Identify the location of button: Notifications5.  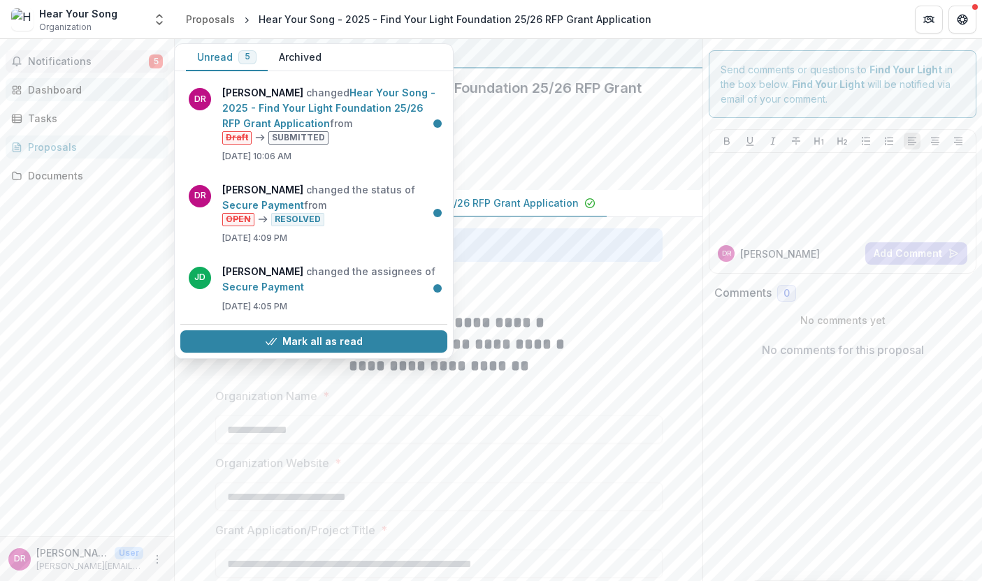
(87, 61).